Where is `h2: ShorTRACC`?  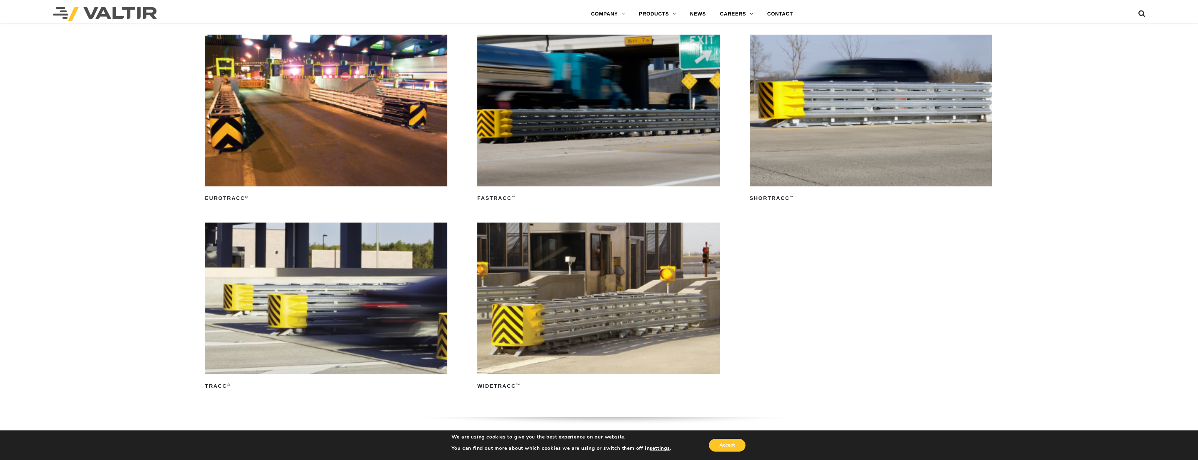
h2: ShorTRACC is located at coordinates (871, 198).